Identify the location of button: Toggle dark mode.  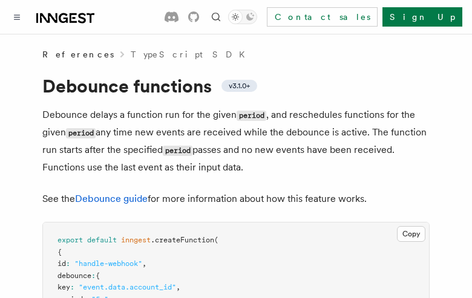
(243, 17).